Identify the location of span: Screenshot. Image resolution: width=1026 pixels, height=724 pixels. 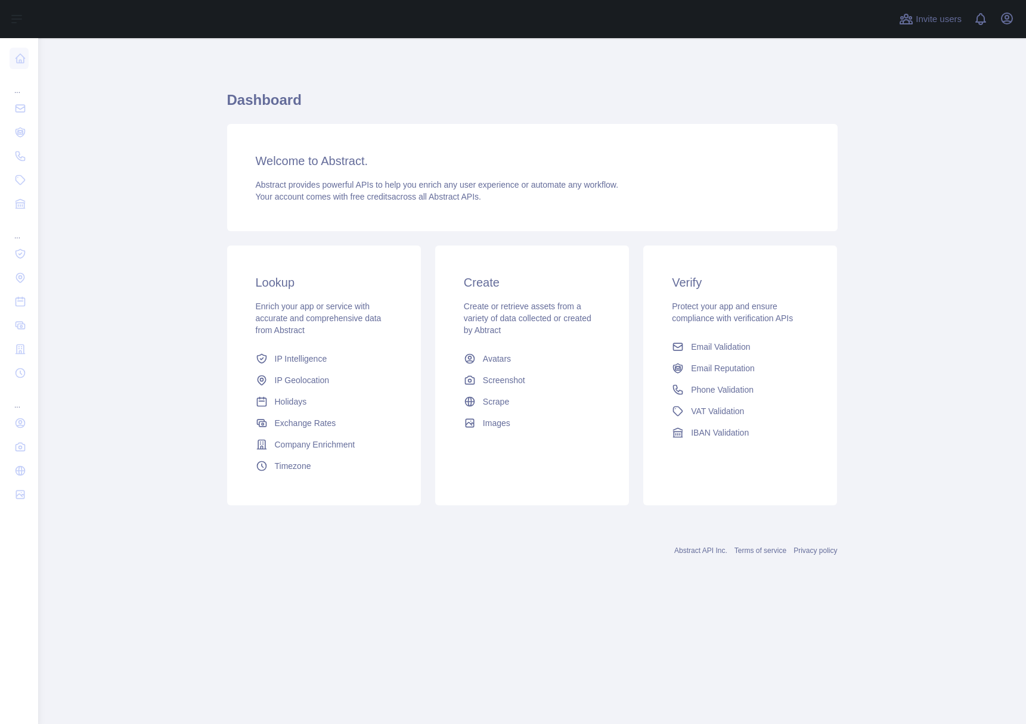
(504, 380).